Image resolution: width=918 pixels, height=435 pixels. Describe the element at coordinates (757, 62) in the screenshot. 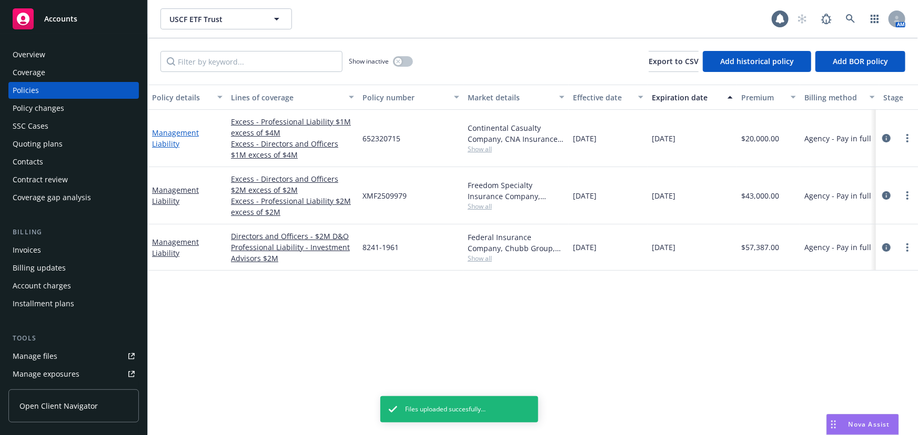

I see `button: Add historical policy` at that location.